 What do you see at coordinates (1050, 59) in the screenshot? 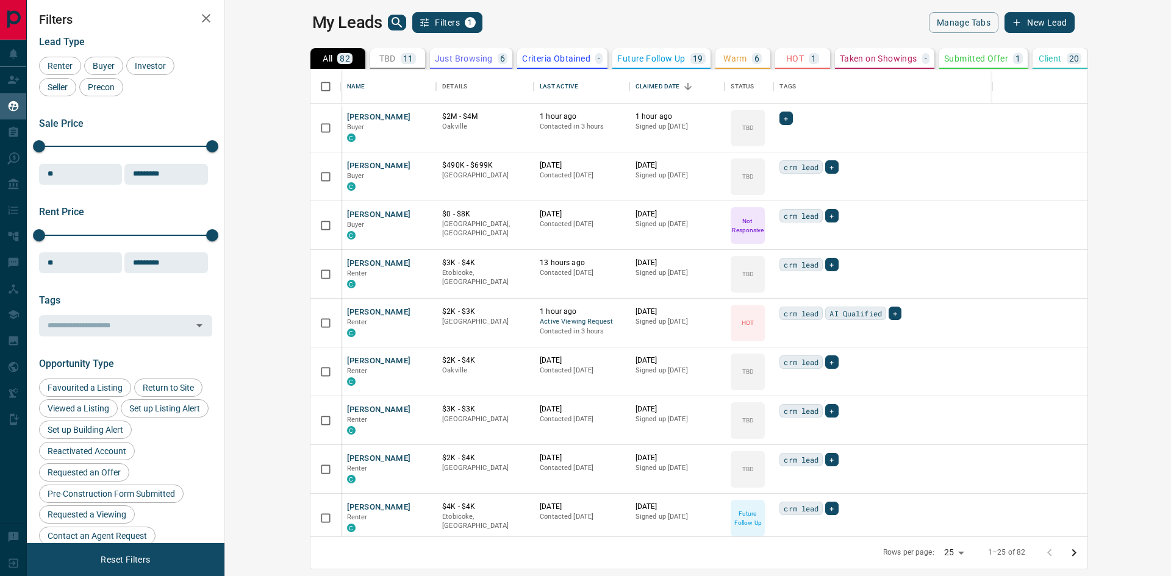
I see `p: Client` at bounding box center [1050, 59].